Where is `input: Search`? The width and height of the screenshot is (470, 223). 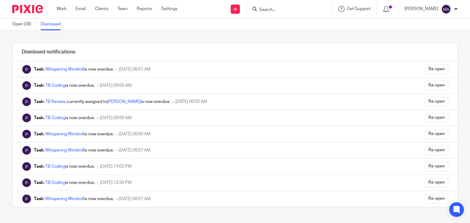 input: Search is located at coordinates (286, 10).